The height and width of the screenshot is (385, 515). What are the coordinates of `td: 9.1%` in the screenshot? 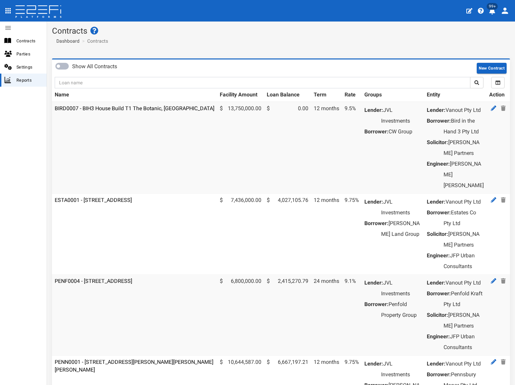 It's located at (352, 315).